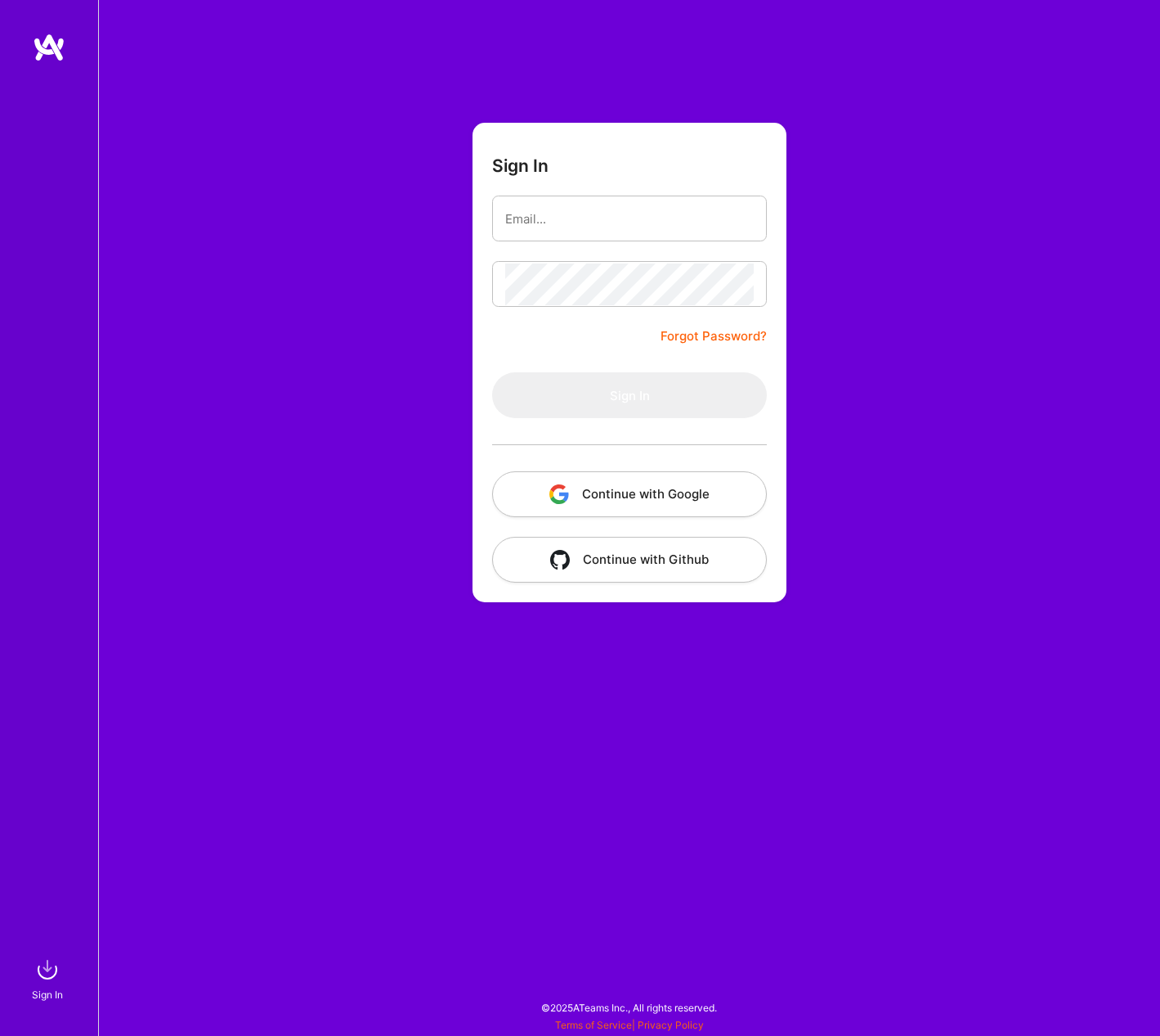 The image size is (1160, 1036). What do you see at coordinates (671, 1024) in the screenshot?
I see `a: Privacy Policy` at bounding box center [671, 1024].